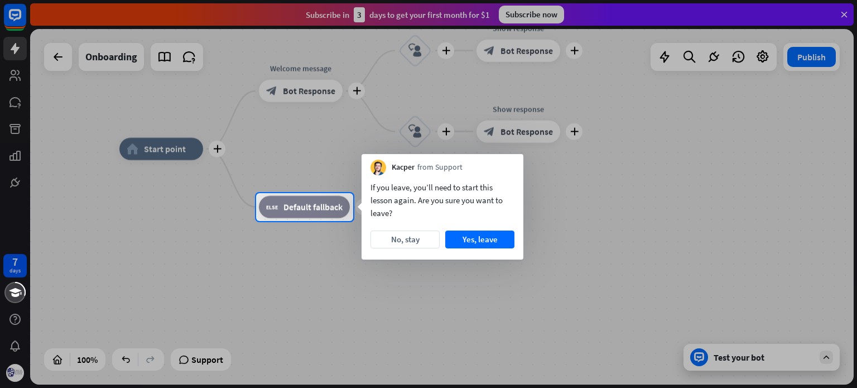 The image size is (857, 388). What do you see at coordinates (26, 21) in the screenshot?
I see `button: Open LiveChat chat widget` at bounding box center [26, 21].